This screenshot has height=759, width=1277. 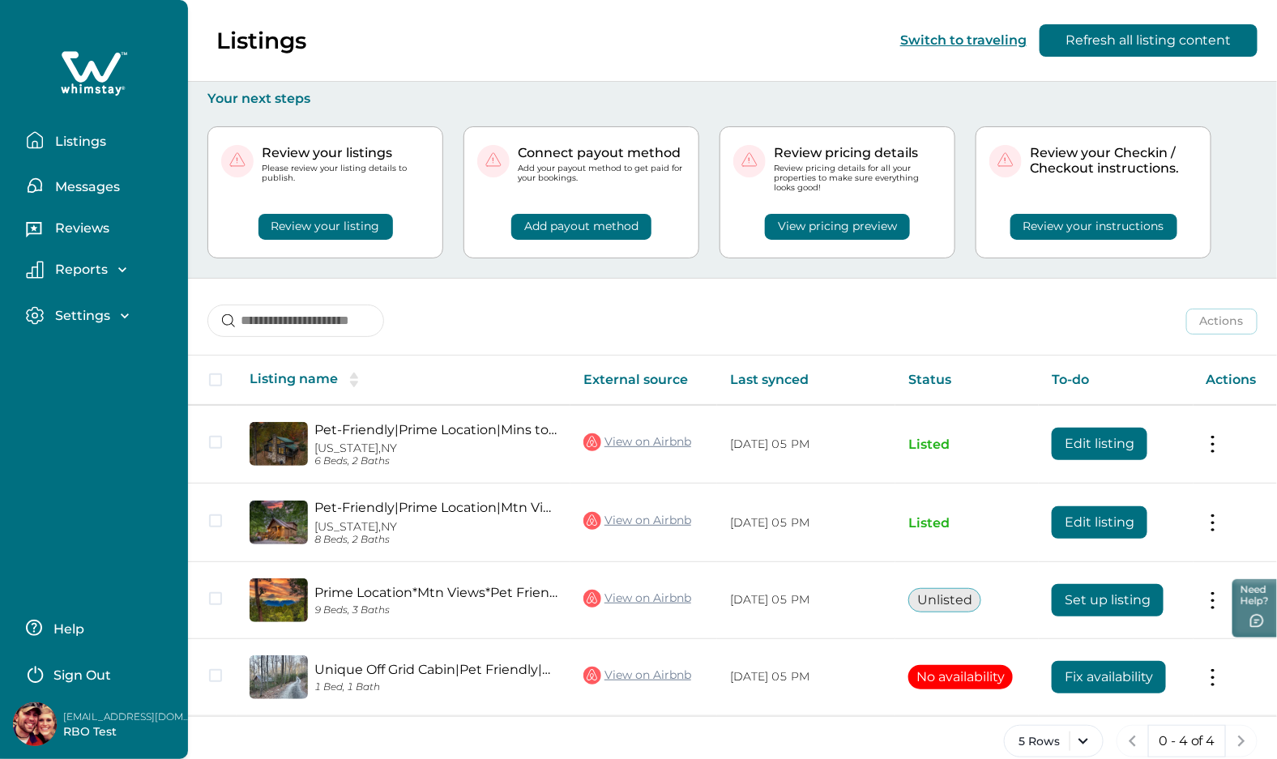 I want to click on button: Settings, so click(x=100, y=315).